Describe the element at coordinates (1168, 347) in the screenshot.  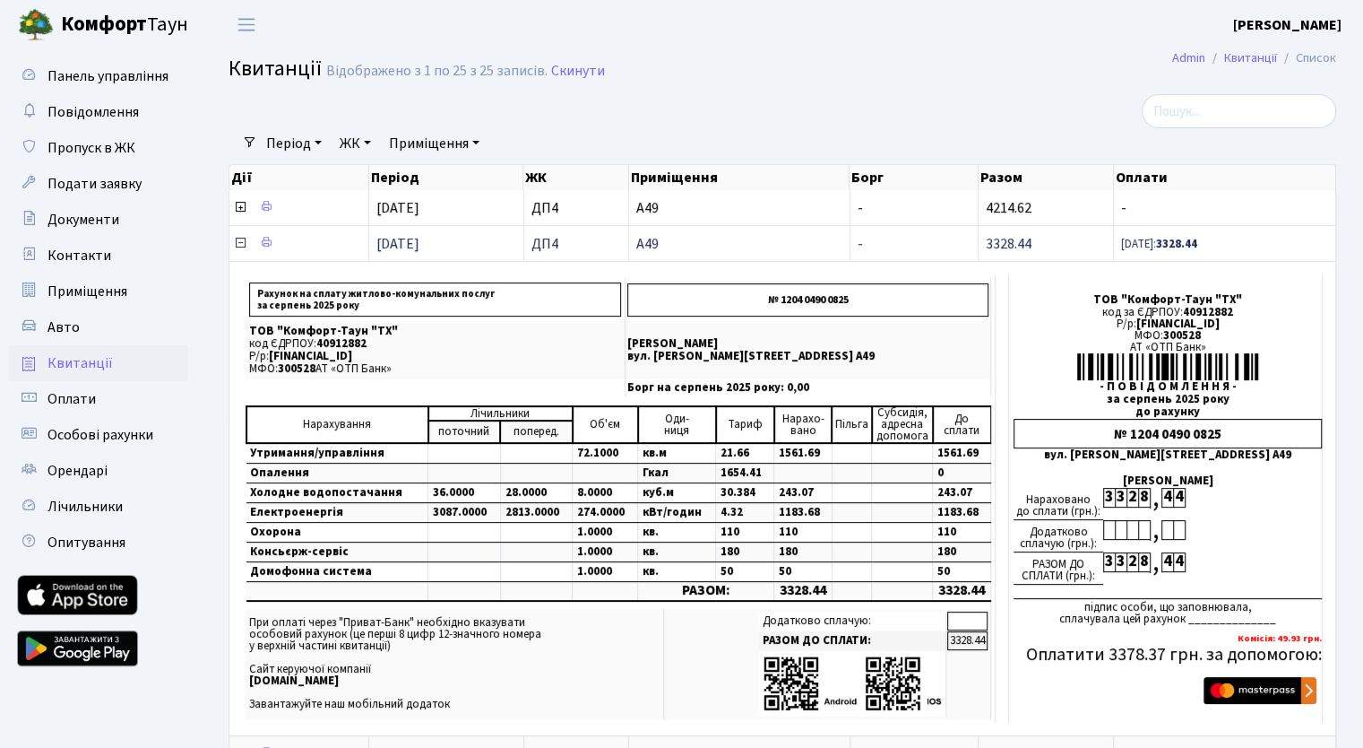
I see `div: АТ «ОТП Банк»` at that location.